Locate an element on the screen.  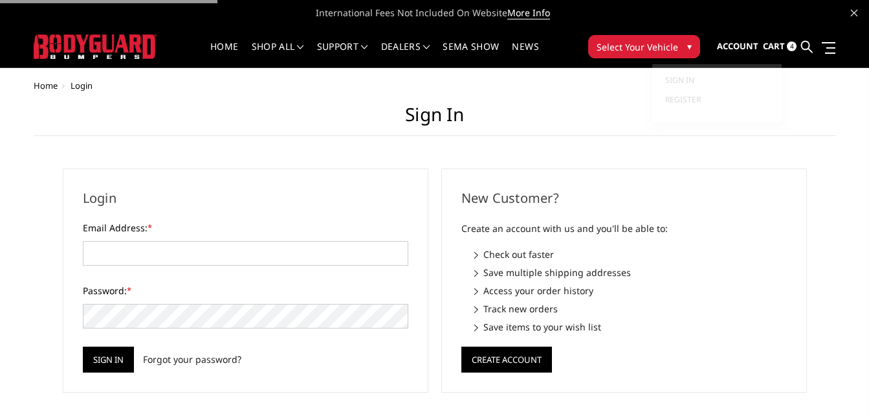
a: Forgot your password? is located at coordinates (192, 359).